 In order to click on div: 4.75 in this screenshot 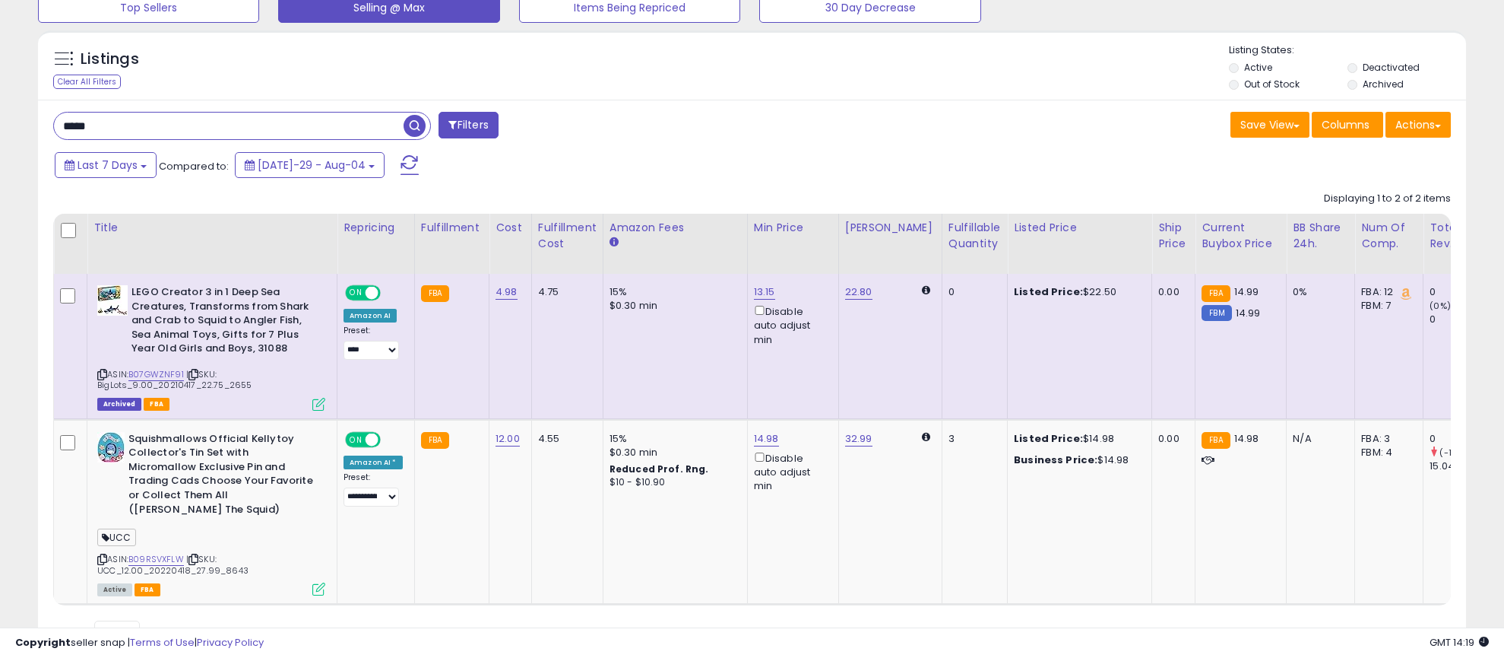, I will do `click(565, 292)`.